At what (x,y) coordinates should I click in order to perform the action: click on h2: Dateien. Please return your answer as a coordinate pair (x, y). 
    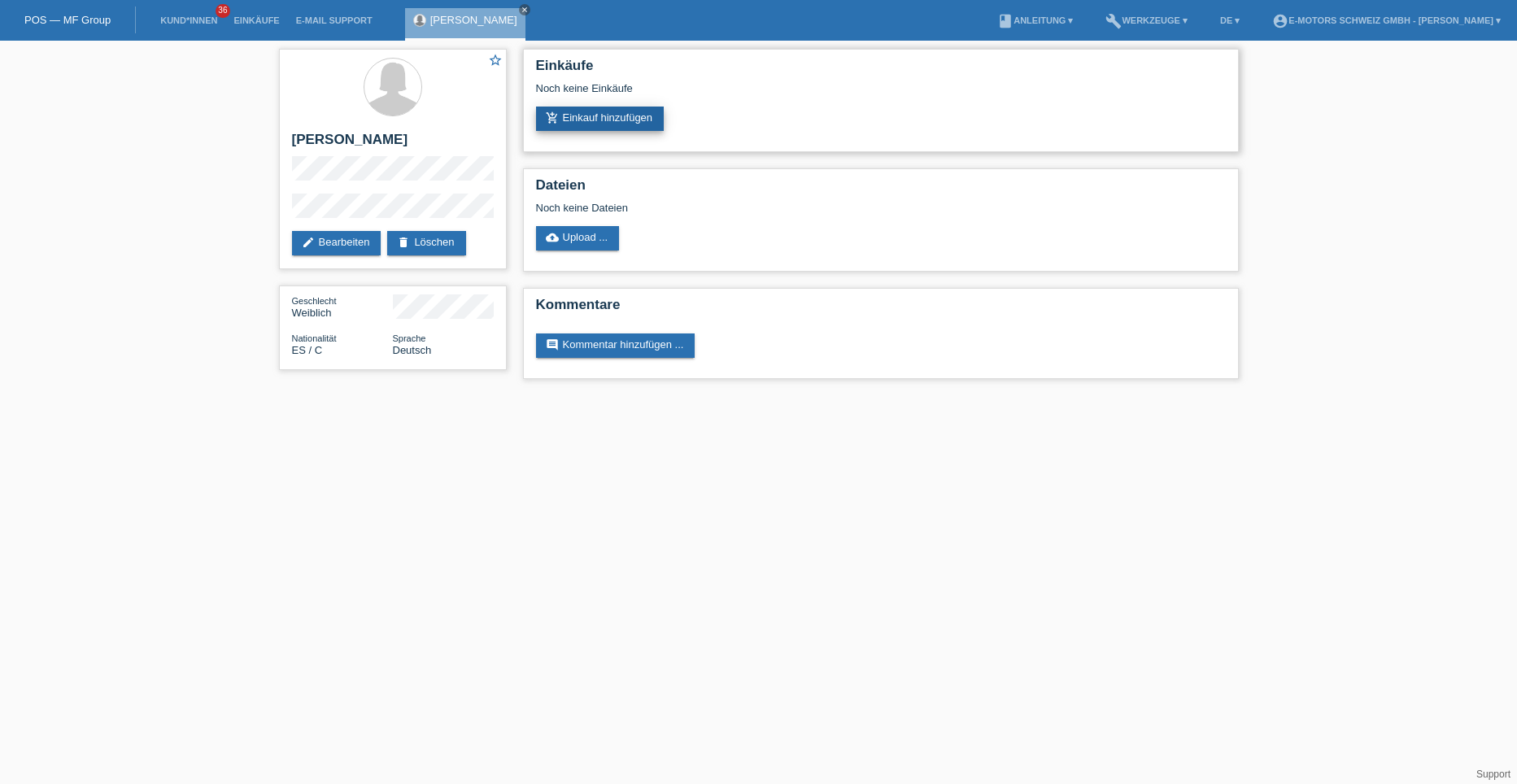
    Looking at the image, I should click on (881, 189).